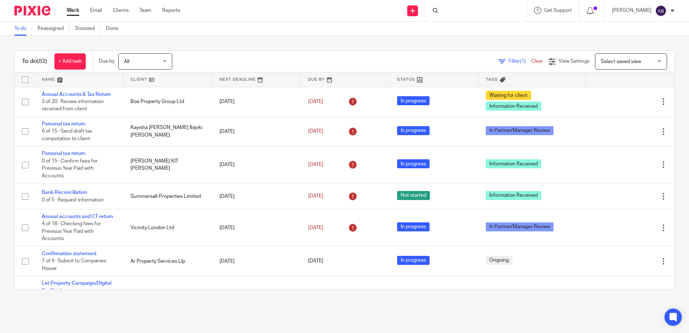  What do you see at coordinates (67, 135) in the screenshot?
I see `span: 6 of 15 · Send draft tax computation to client` at bounding box center [67, 135].